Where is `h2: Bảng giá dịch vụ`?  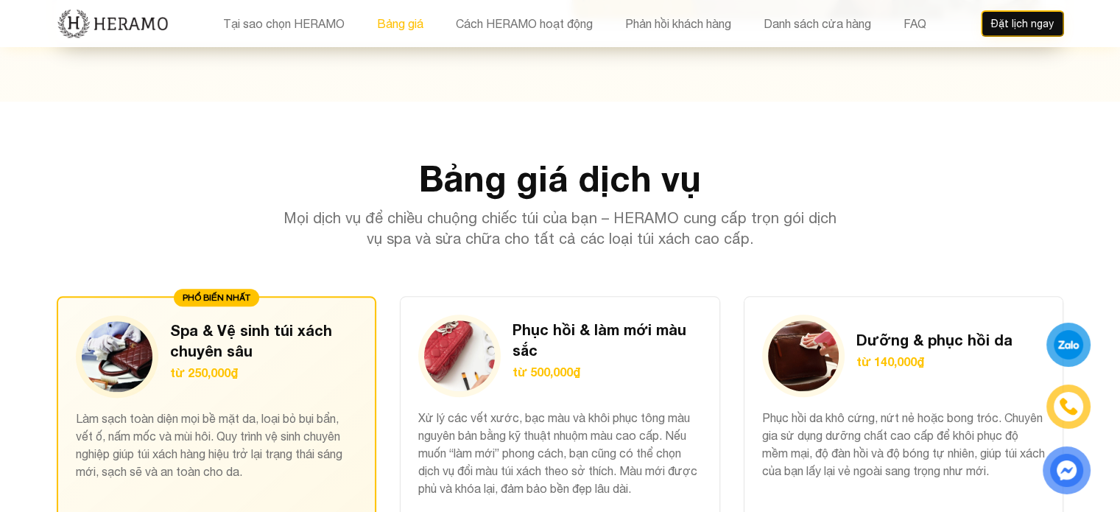 h2: Bảng giá dịch vụ is located at coordinates (561, 178).